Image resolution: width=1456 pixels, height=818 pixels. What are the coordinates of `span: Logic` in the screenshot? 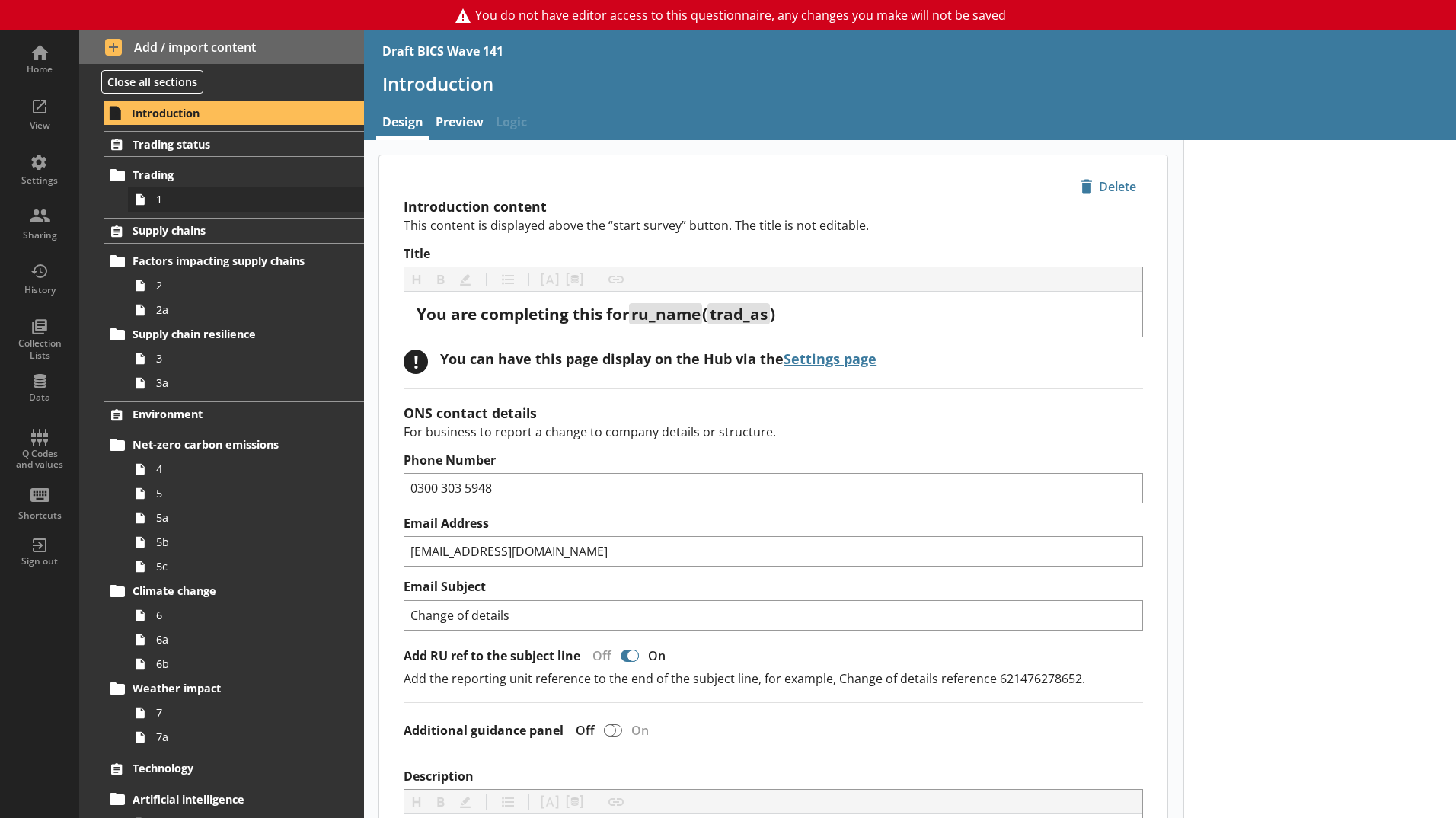 It's located at (511, 123).